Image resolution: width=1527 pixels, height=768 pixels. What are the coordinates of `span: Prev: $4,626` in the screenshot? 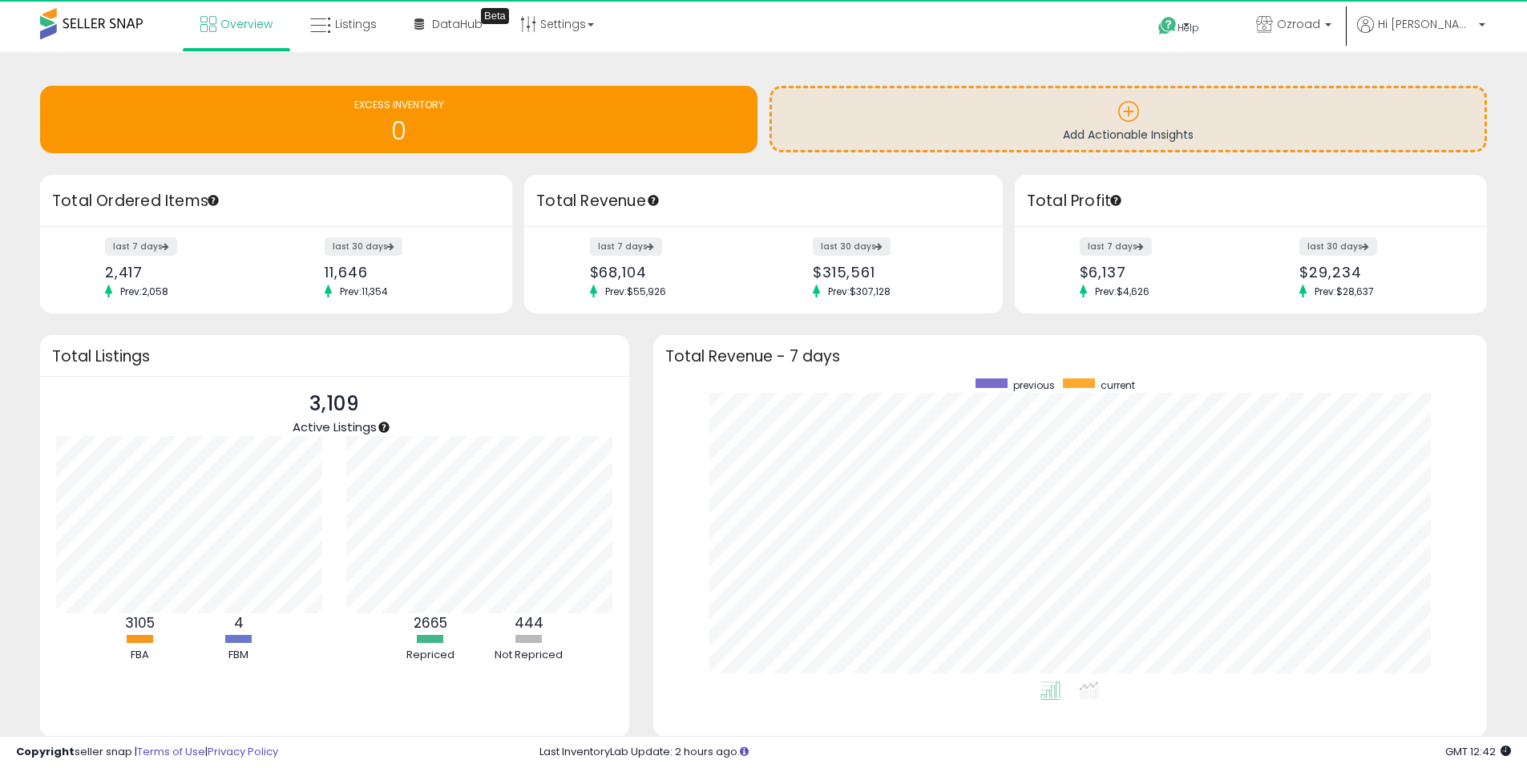 It's located at (1122, 291).